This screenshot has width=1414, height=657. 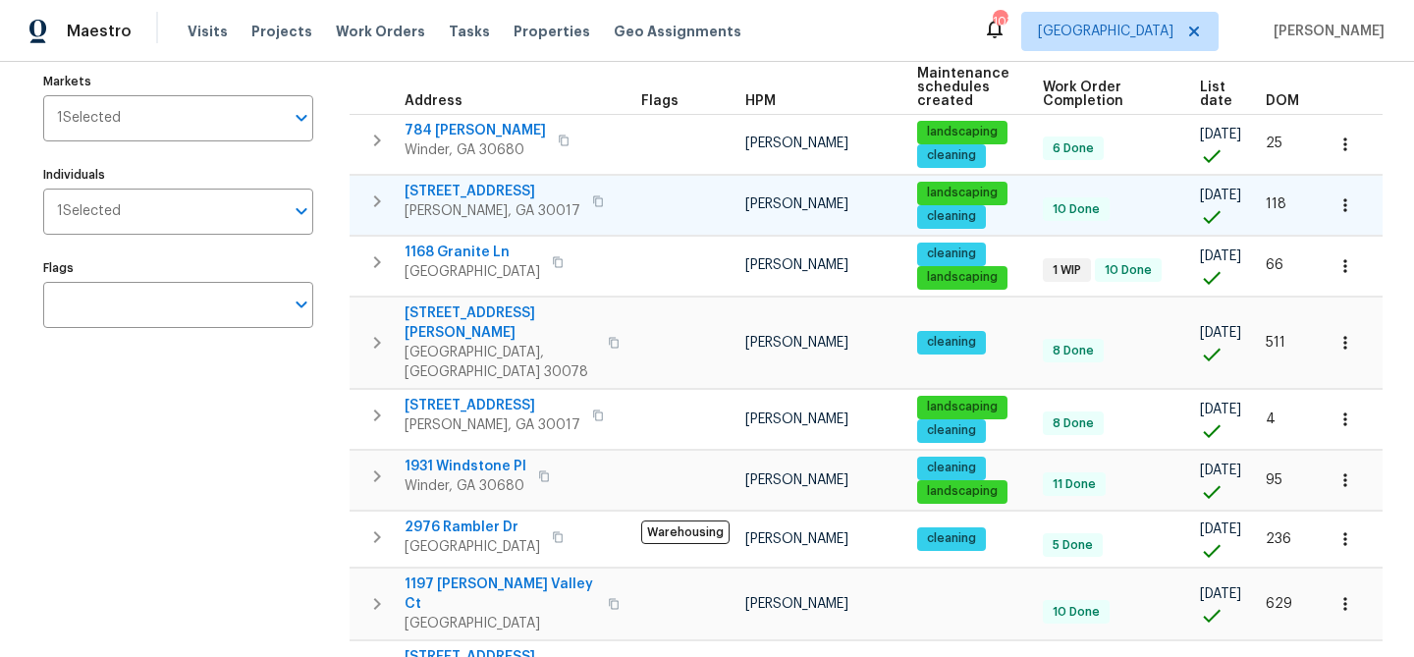 What do you see at coordinates (1282, 101) in the screenshot?
I see `span: DOM` at bounding box center [1282, 101].